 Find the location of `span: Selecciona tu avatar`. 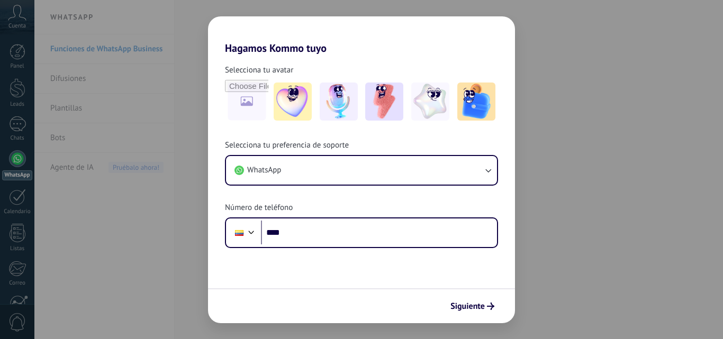

span: Selecciona tu avatar is located at coordinates (259, 70).